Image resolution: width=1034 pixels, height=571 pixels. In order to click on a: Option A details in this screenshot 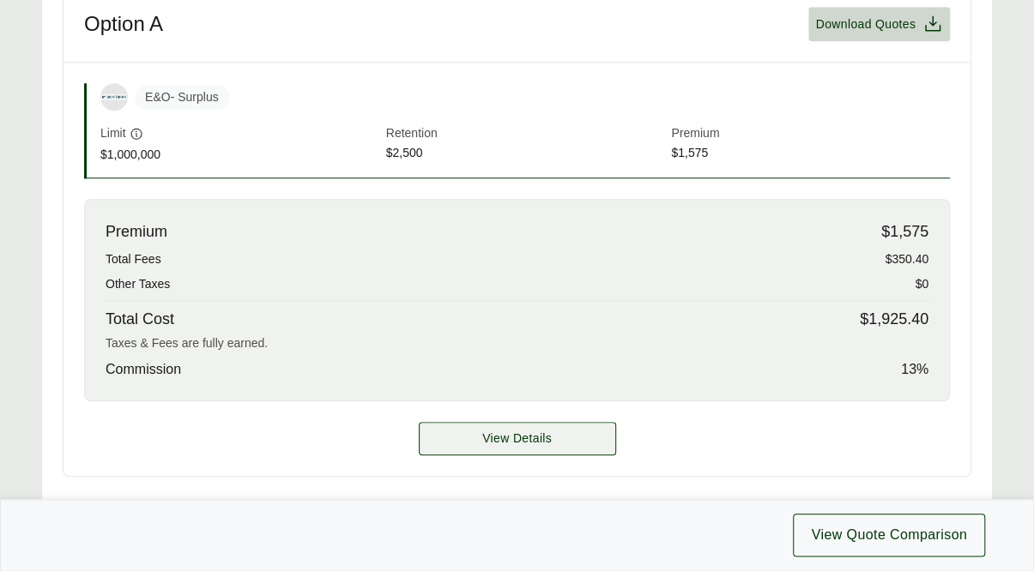, I will do `click(517, 438)`.